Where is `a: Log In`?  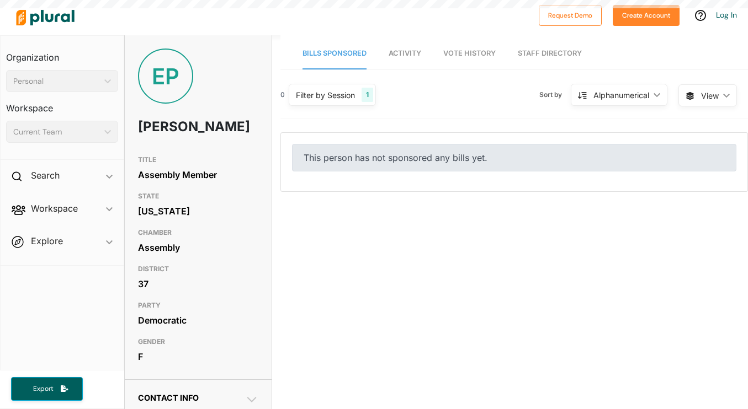
a: Log In is located at coordinates (726, 15).